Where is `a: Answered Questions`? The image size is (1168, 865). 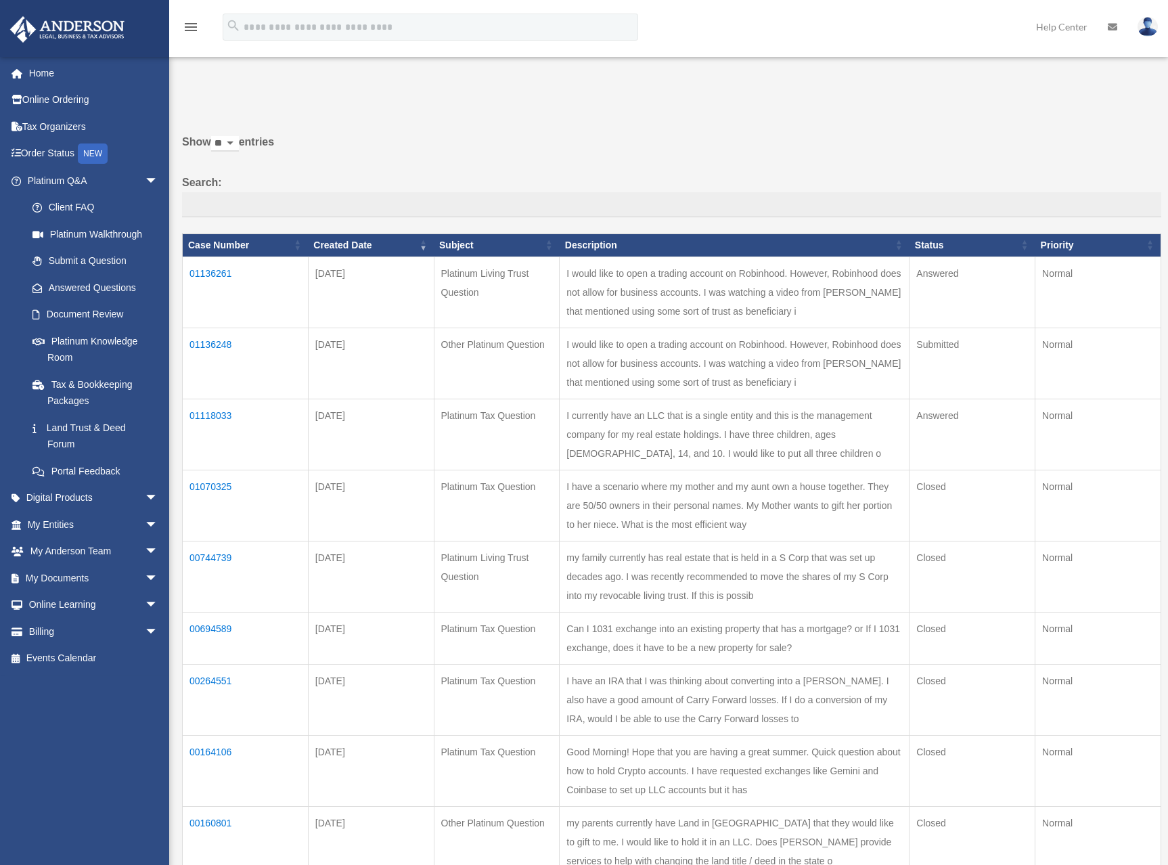
a: Answered Questions is located at coordinates (92, 288).